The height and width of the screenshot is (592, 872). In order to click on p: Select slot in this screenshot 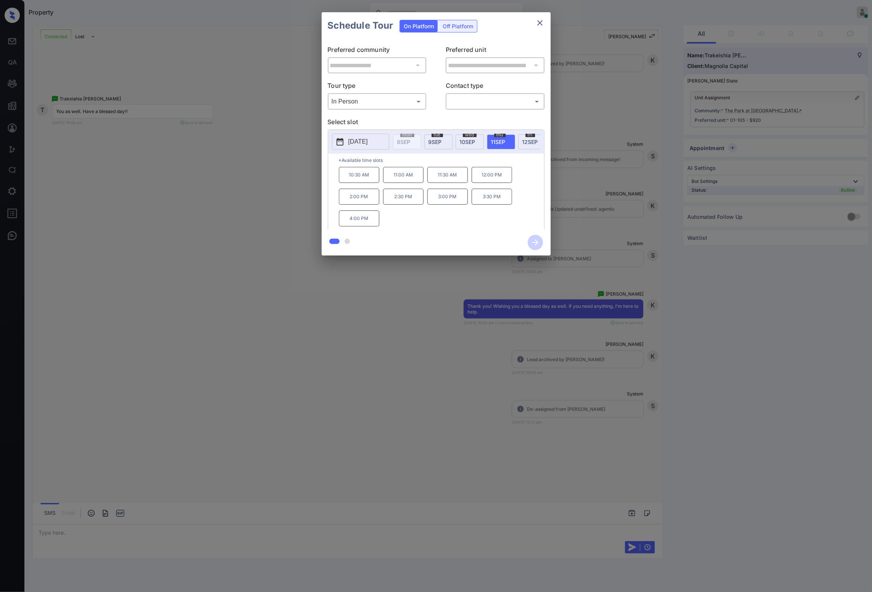, I will do `click(436, 123)`.